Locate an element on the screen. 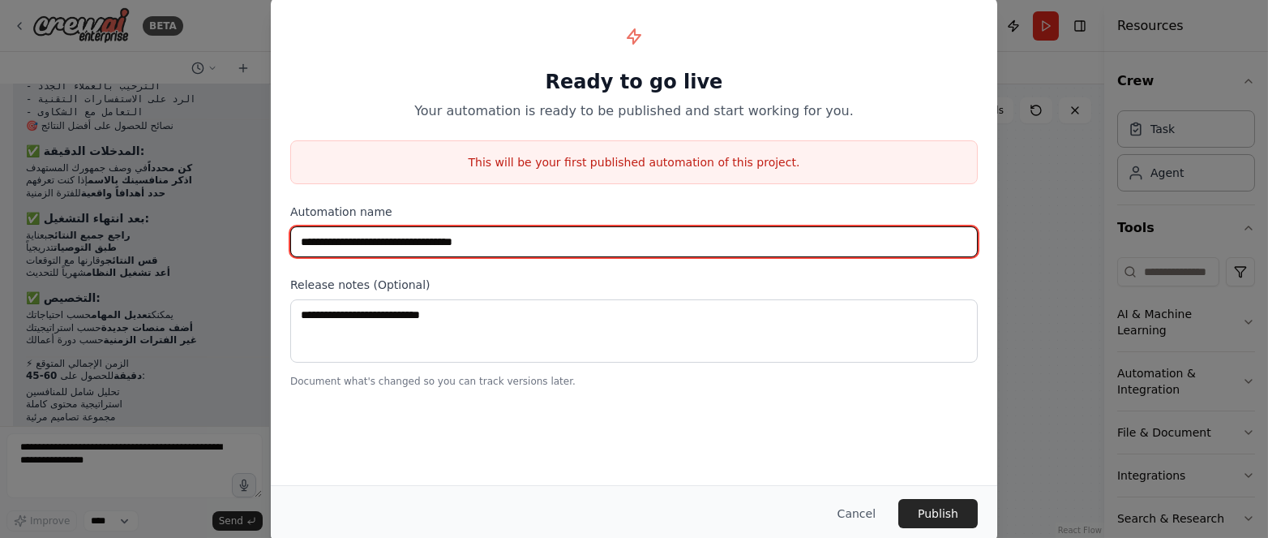 This screenshot has width=1268, height=538. p: Document what's changed so you can track versions later. is located at coordinates (634, 381).